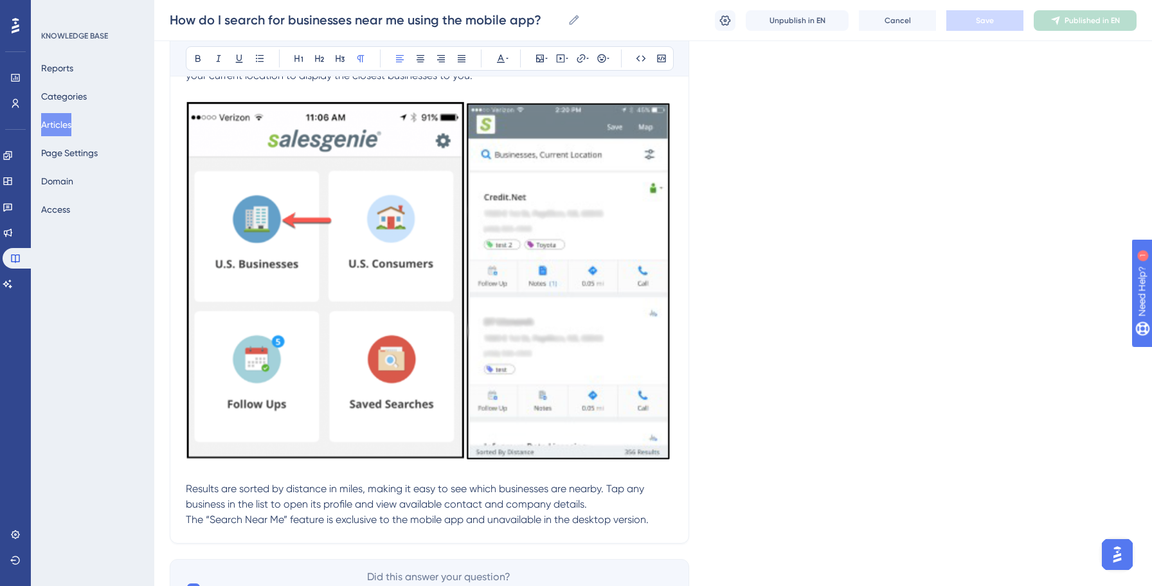 The height and width of the screenshot is (586, 1152). What do you see at coordinates (57, 181) in the screenshot?
I see `button: Domain` at bounding box center [57, 181].